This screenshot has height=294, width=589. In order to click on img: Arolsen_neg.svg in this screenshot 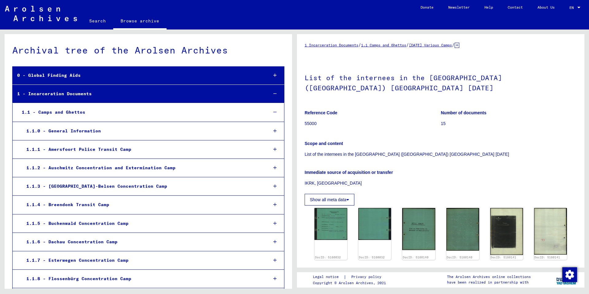, I will do `click(41, 13)`.